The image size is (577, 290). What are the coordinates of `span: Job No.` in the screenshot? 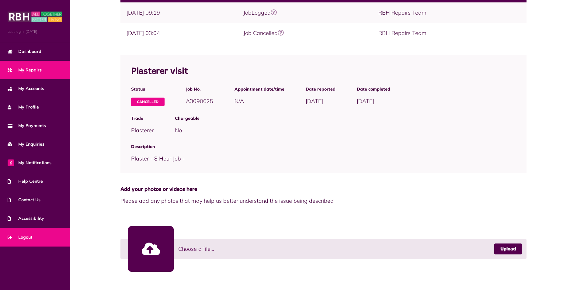 It's located at (199, 89).